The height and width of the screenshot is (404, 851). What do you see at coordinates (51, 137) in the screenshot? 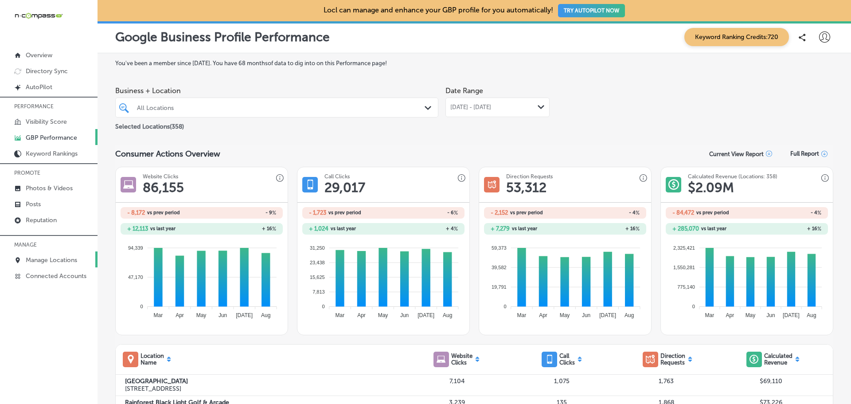
I see `p: GBP Performance` at bounding box center [51, 137].